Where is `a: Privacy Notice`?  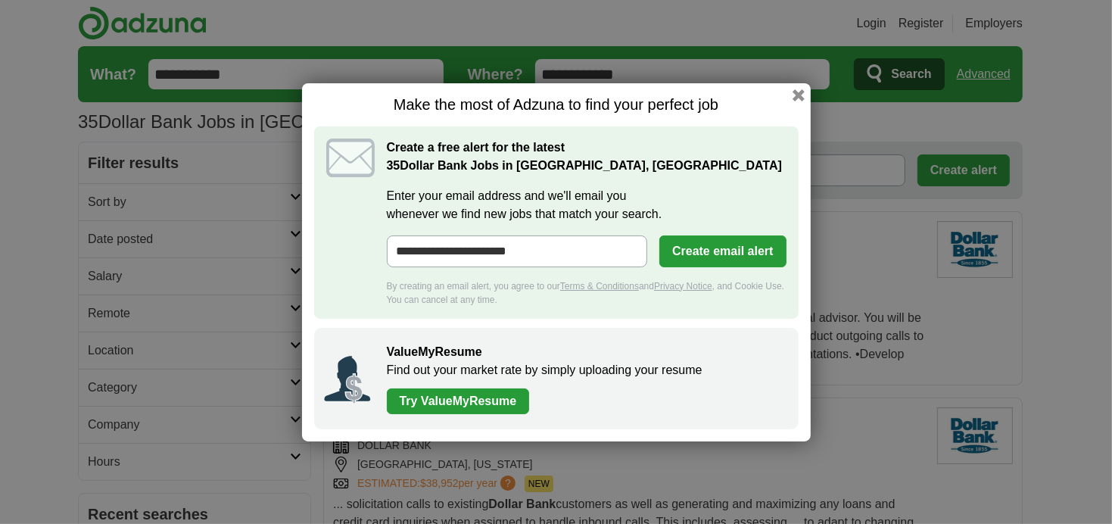
a: Privacy Notice is located at coordinates (683, 286).